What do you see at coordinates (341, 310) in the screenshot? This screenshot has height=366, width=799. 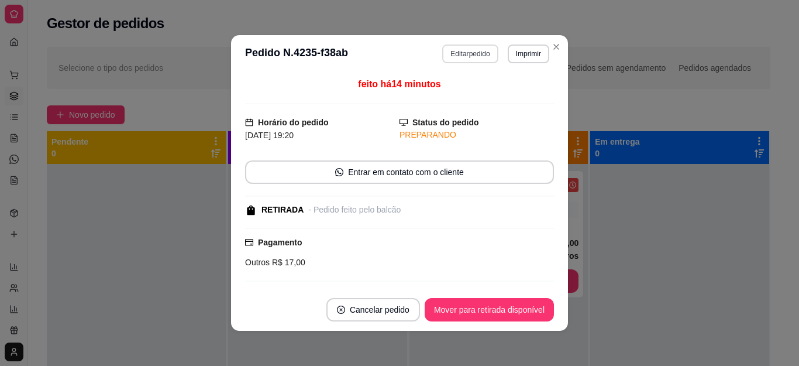 I see `span: close-circle` at bounding box center [341, 310].